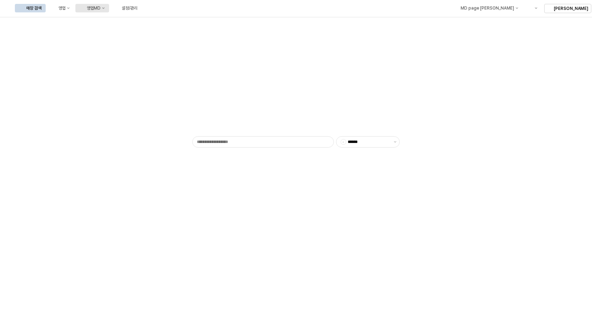 This screenshot has height=327, width=592. I want to click on button: 영업, so click(61, 8).